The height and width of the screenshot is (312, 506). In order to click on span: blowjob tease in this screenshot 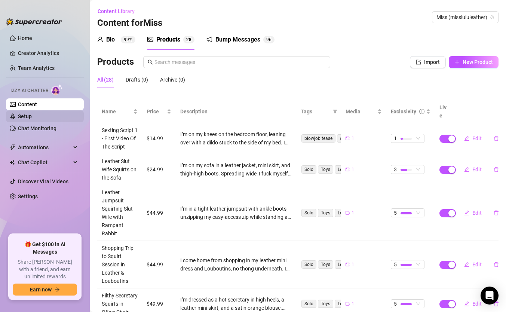, I will do `click(318, 138)`.